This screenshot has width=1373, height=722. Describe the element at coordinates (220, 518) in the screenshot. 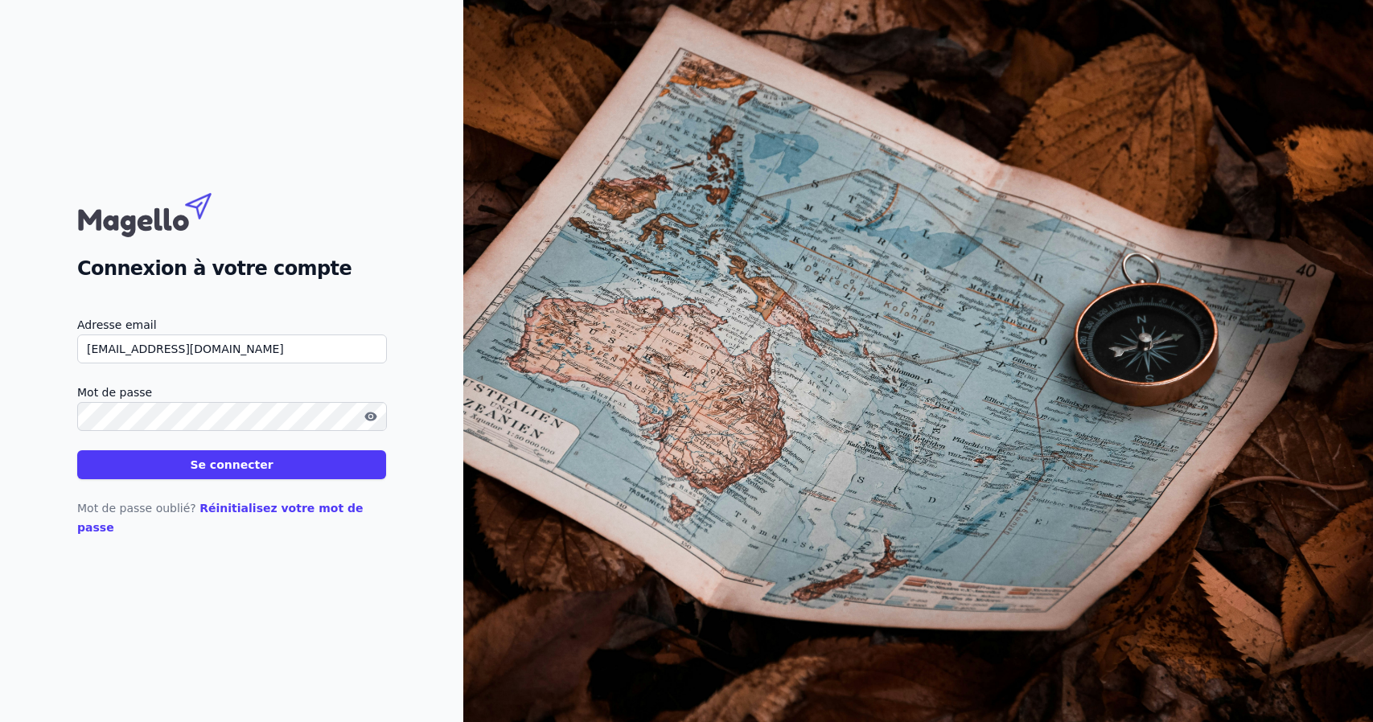

I see `a: Réinitialisez votre mot de passe` at that location.